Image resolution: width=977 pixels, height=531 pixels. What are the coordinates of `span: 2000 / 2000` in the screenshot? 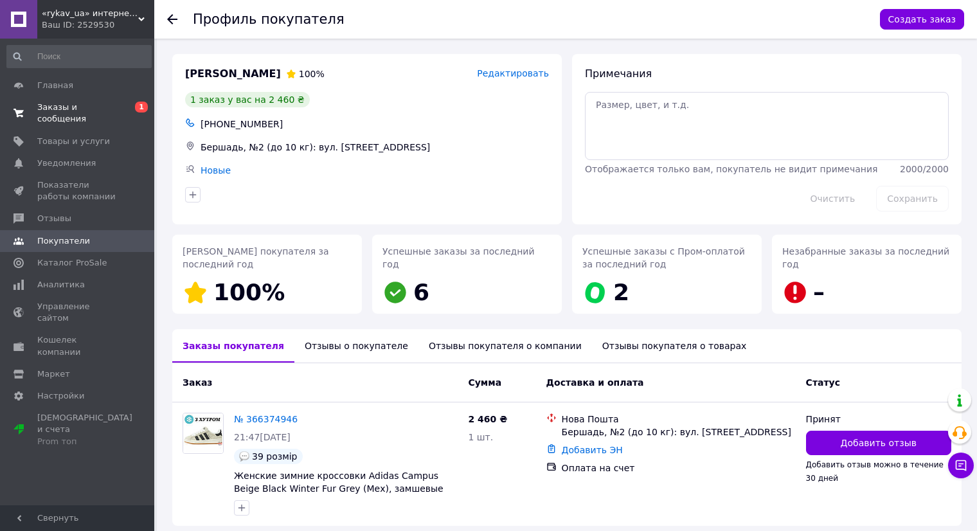 It's located at (925, 169).